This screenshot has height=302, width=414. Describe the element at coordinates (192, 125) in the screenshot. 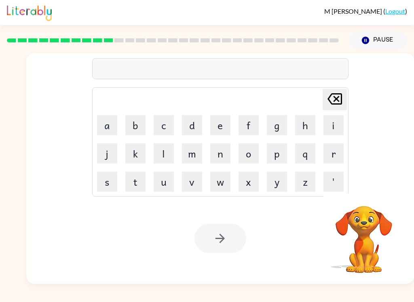

I see `button: d` at that location.